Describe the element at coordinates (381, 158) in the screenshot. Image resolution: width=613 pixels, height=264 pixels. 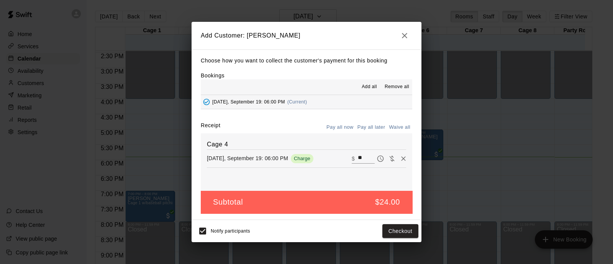
I see `span: Pay later` at that location.